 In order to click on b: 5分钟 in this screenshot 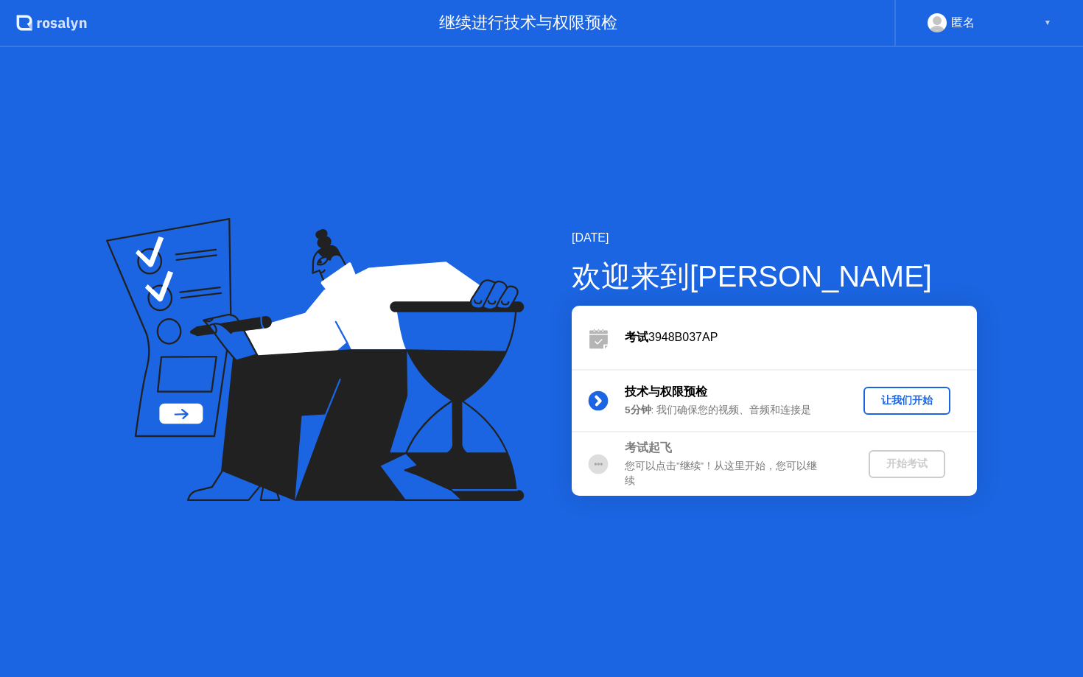, I will do `click(638, 410)`.